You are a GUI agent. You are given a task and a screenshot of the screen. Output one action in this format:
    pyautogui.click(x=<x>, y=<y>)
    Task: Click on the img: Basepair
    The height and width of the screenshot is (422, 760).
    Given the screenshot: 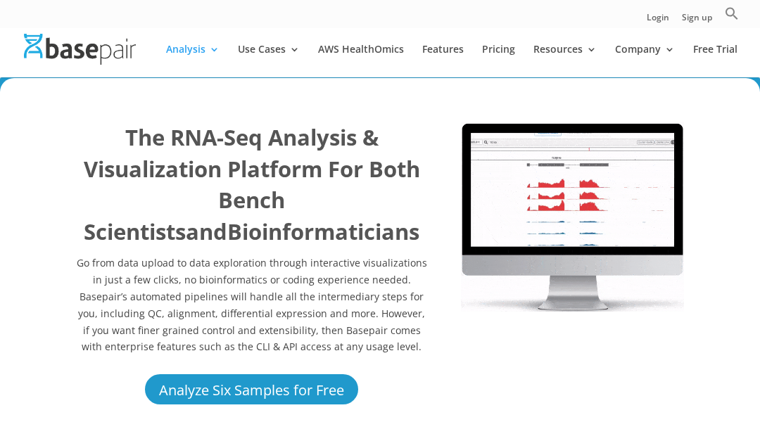 What is the action you would take?
    pyautogui.click(x=80, y=49)
    